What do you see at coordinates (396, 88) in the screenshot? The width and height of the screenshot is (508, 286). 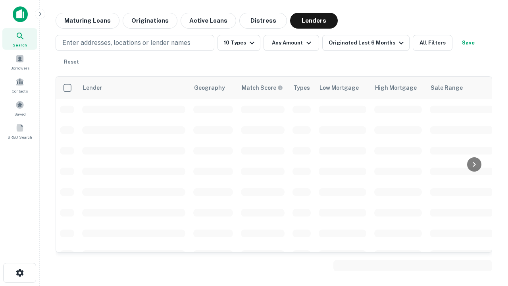 I see `div: High Mortgage` at bounding box center [396, 88].